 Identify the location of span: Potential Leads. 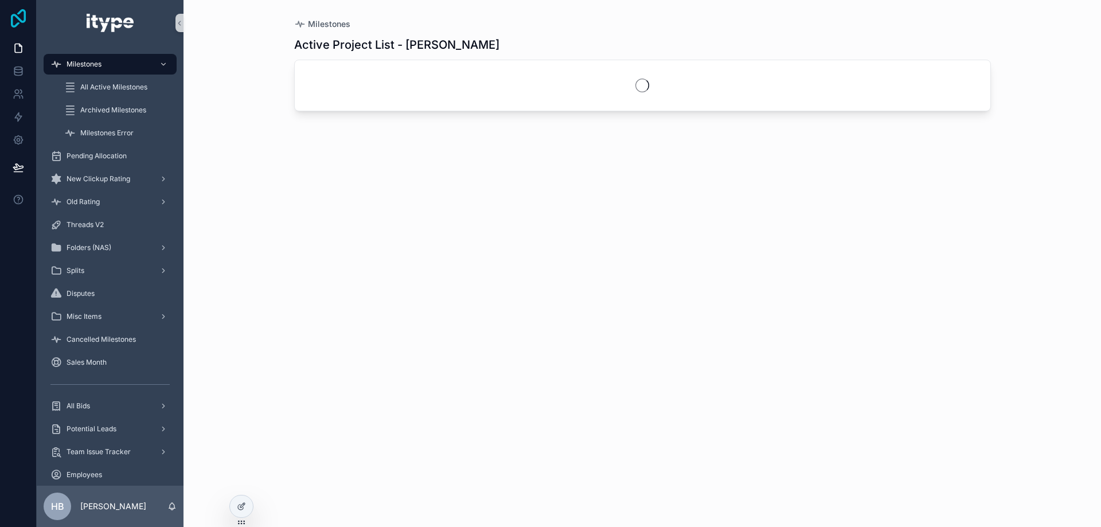
(91, 429).